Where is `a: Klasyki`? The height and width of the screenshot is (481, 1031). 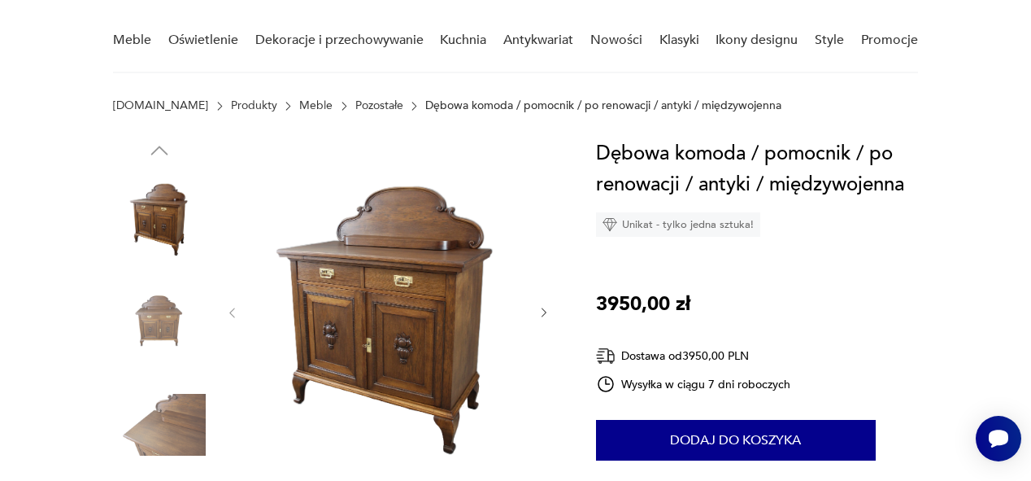 a: Klasyki is located at coordinates (679, 40).